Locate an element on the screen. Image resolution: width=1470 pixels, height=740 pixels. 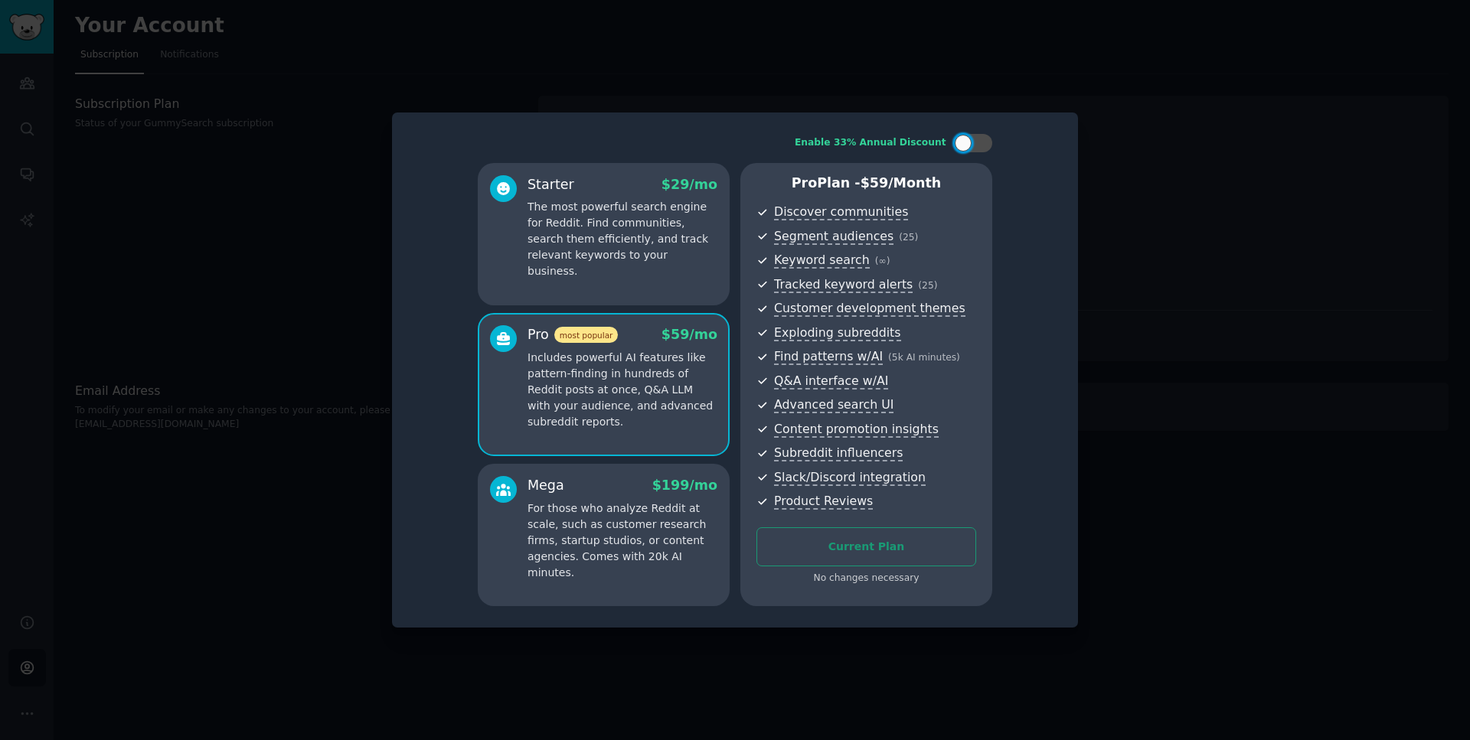
div: No changes necessary is located at coordinates (866, 579).